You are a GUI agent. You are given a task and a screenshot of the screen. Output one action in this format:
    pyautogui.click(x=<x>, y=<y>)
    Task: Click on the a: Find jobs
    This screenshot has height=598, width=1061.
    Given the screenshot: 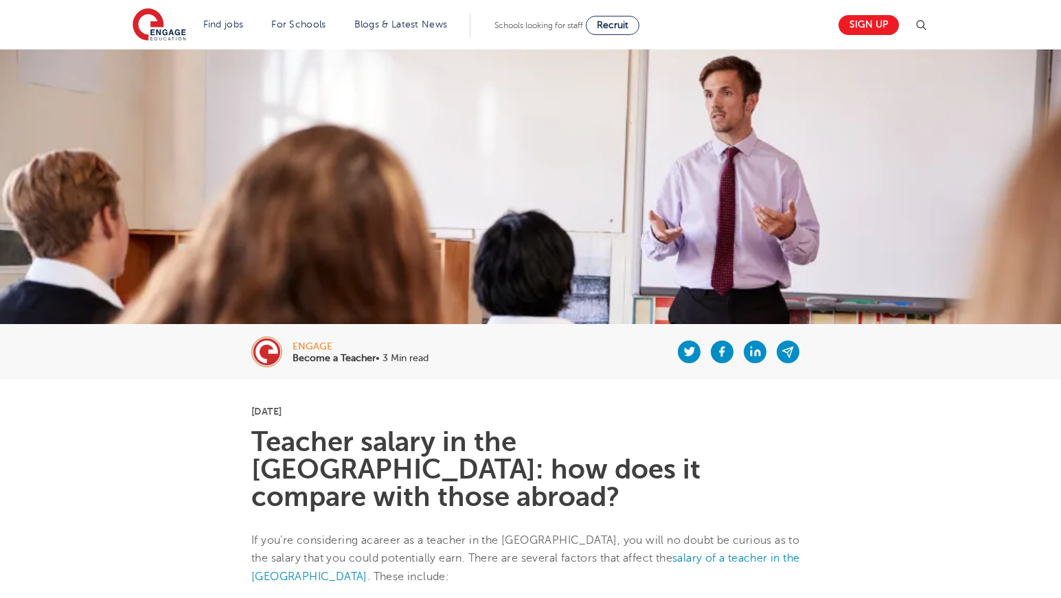 What is the action you would take?
    pyautogui.click(x=223, y=24)
    